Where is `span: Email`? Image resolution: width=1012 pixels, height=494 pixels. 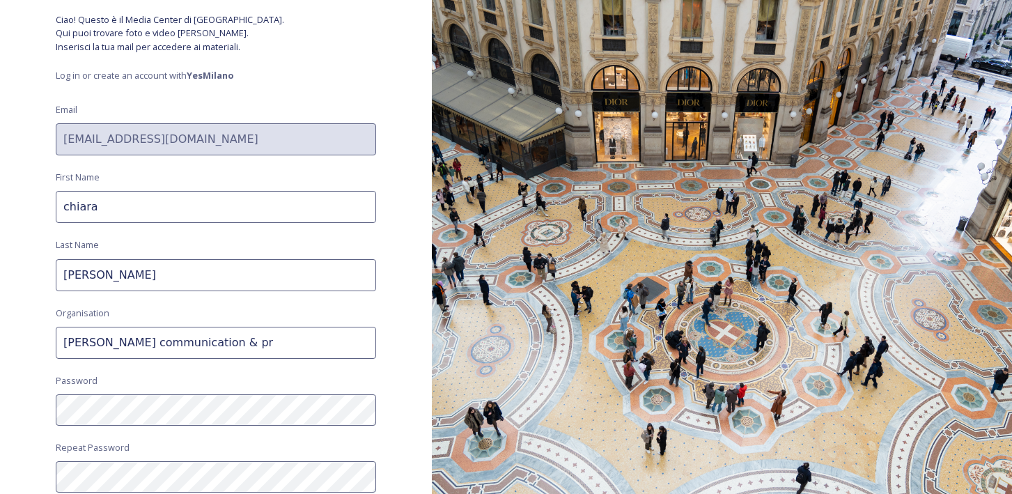 span: Email is located at coordinates (66, 109).